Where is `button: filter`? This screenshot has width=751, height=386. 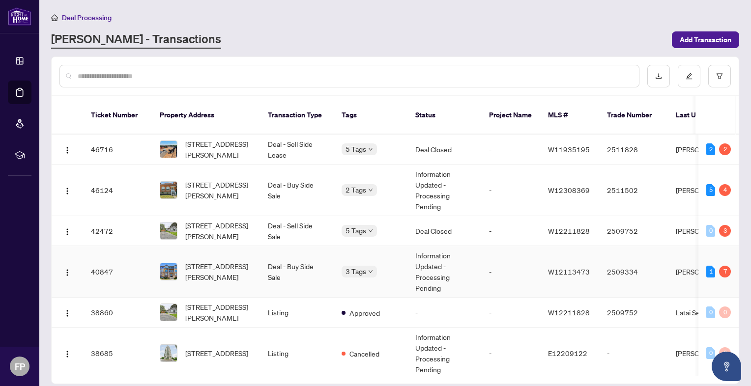
button: filter is located at coordinates (719, 76).